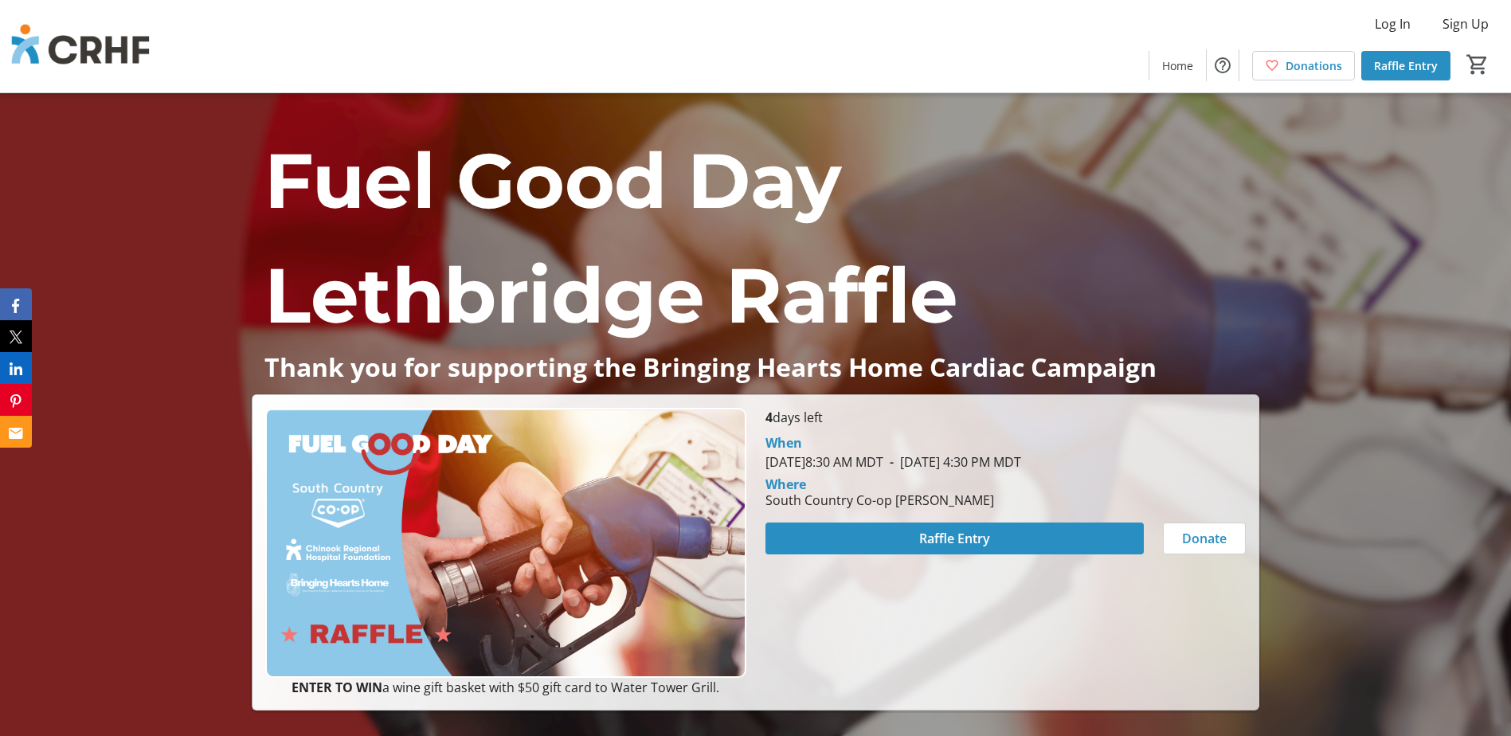 The image size is (1511, 736). I want to click on span: Home, so click(1177, 65).